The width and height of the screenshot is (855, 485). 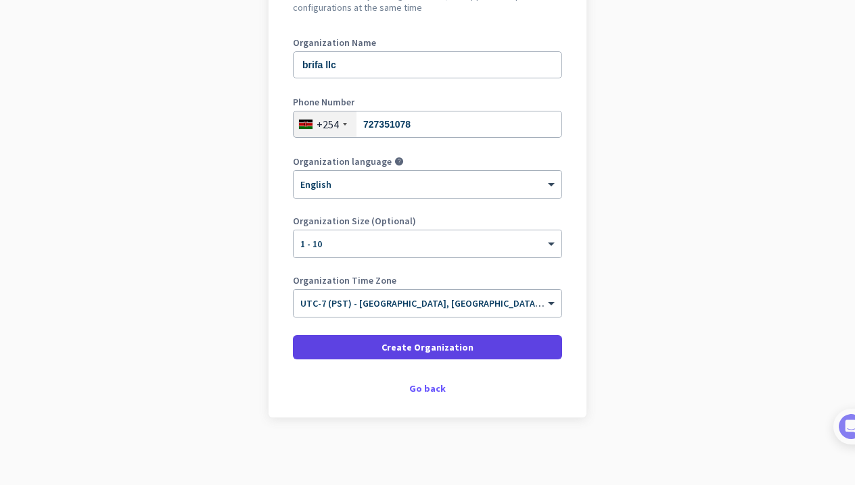 What do you see at coordinates (427, 281) in the screenshot?
I see `label: Organization Time Zone` at bounding box center [427, 281].